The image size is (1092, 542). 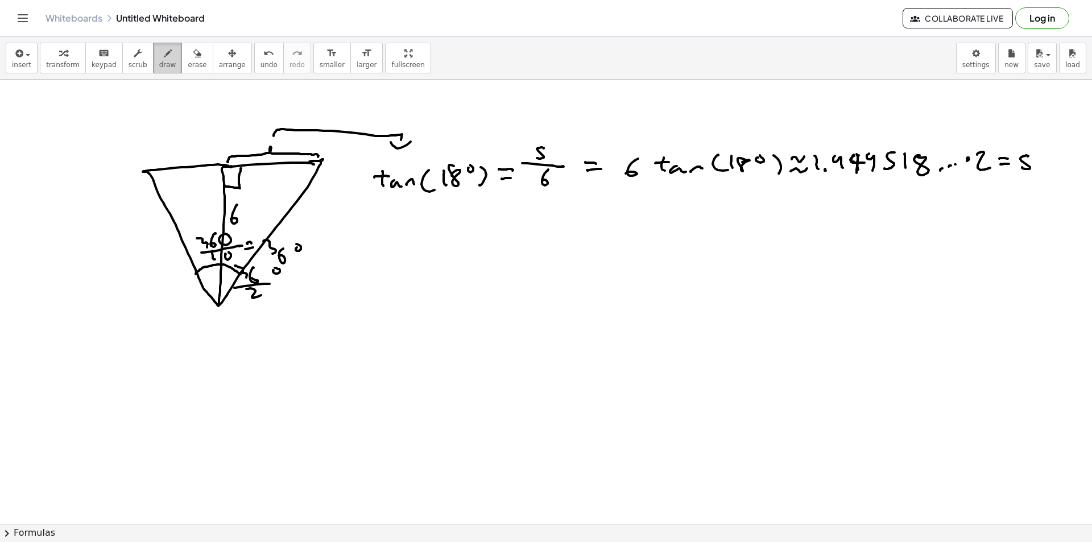 What do you see at coordinates (976, 58) in the screenshot?
I see `button: settings` at bounding box center [976, 58].